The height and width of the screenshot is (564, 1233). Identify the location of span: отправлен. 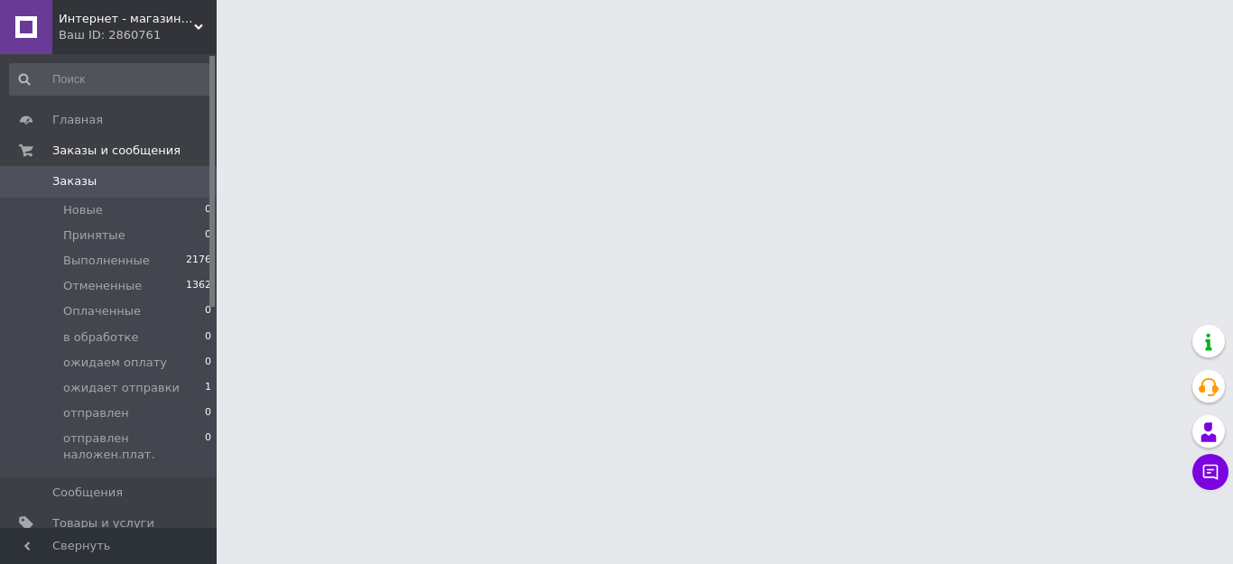
(96, 413).